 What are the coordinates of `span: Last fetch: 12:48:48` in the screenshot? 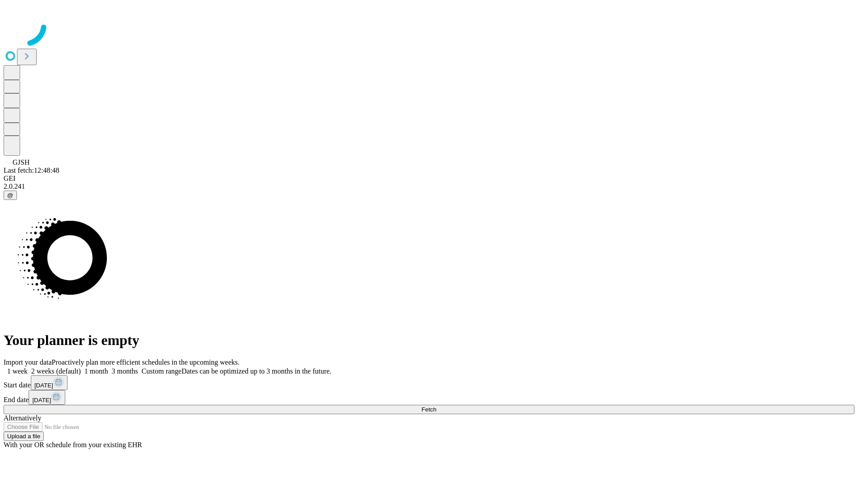 It's located at (31, 170).